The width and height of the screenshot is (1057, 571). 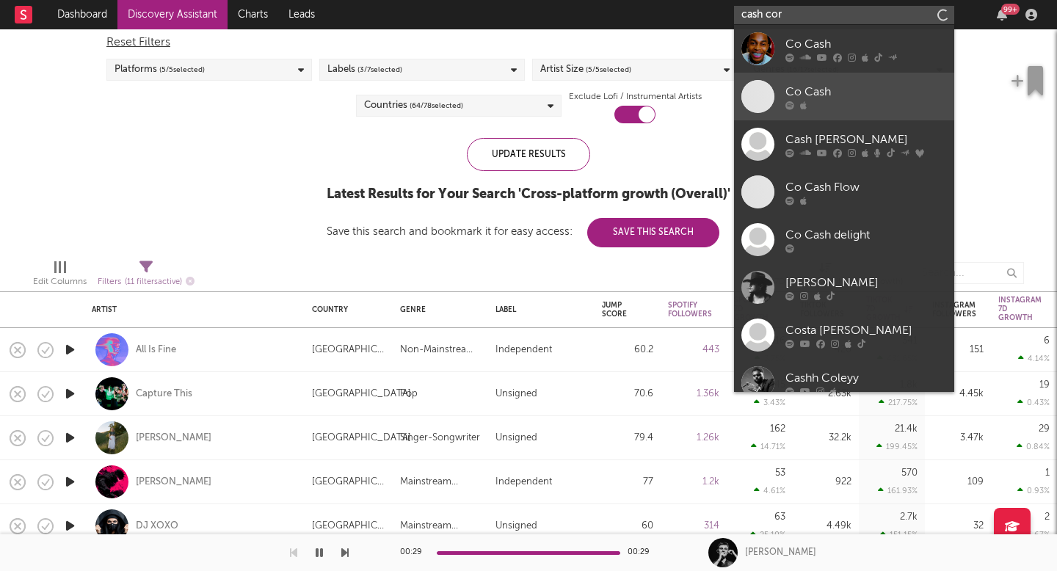 I want to click on div: DJ XOXO, so click(x=157, y=526).